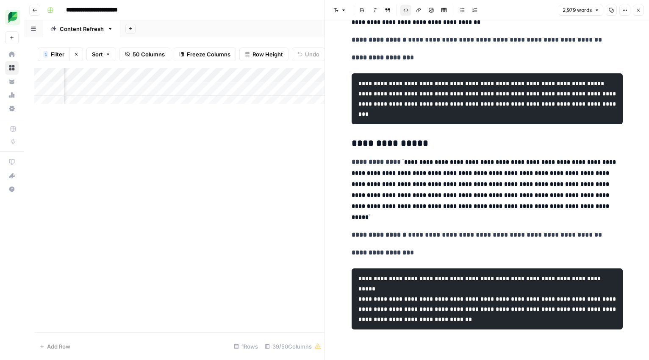 This screenshot has height=360, width=649. What do you see at coordinates (13, 17) in the screenshot?
I see `img: SproutSocial Logo` at bounding box center [13, 17].